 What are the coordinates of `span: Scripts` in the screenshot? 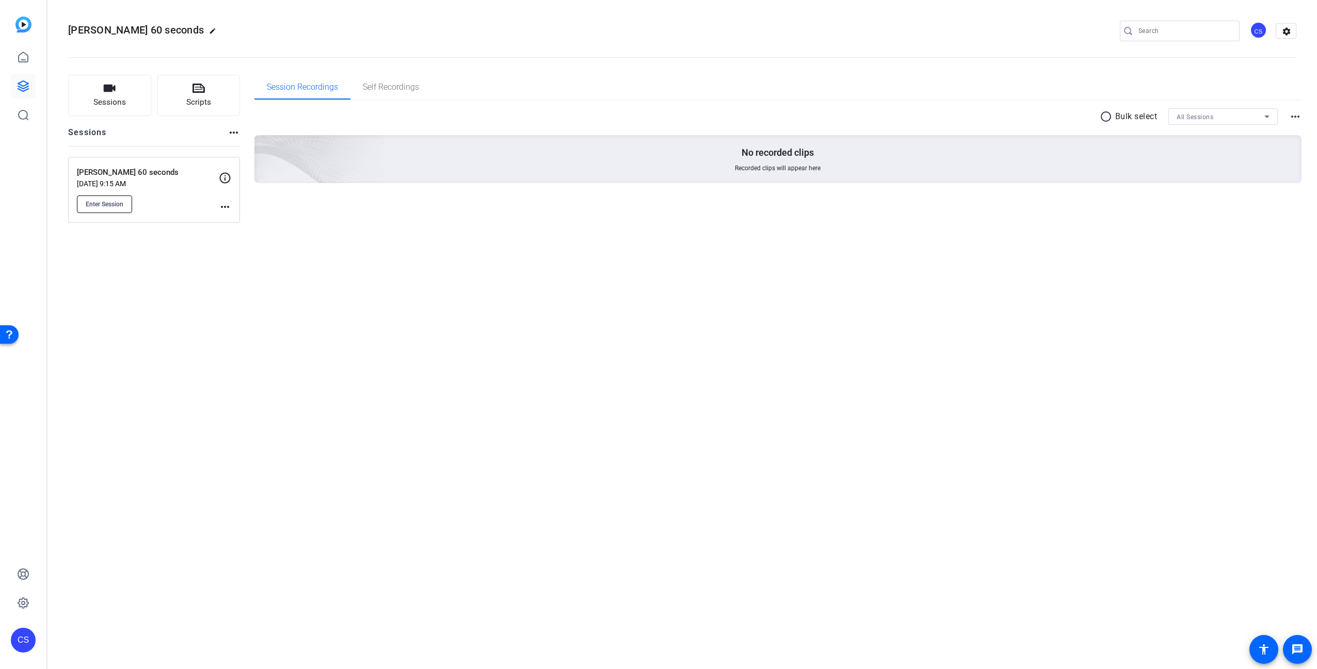 It's located at (199, 102).